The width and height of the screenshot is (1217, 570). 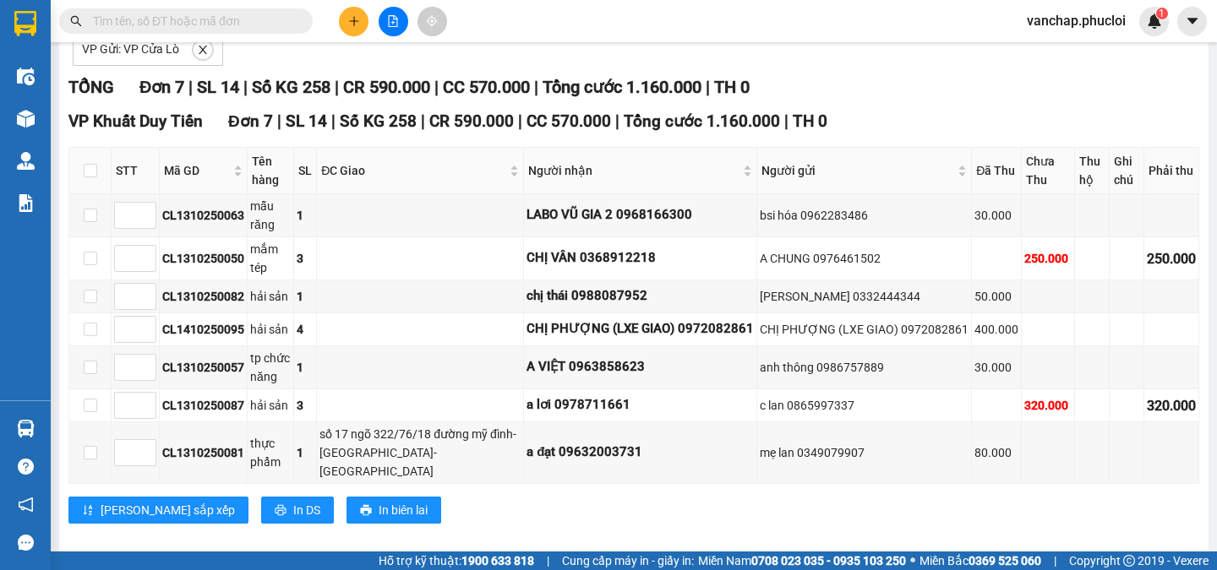 What do you see at coordinates (996, 453) in the screenshot?
I see `div: 80.000` at bounding box center [996, 453].